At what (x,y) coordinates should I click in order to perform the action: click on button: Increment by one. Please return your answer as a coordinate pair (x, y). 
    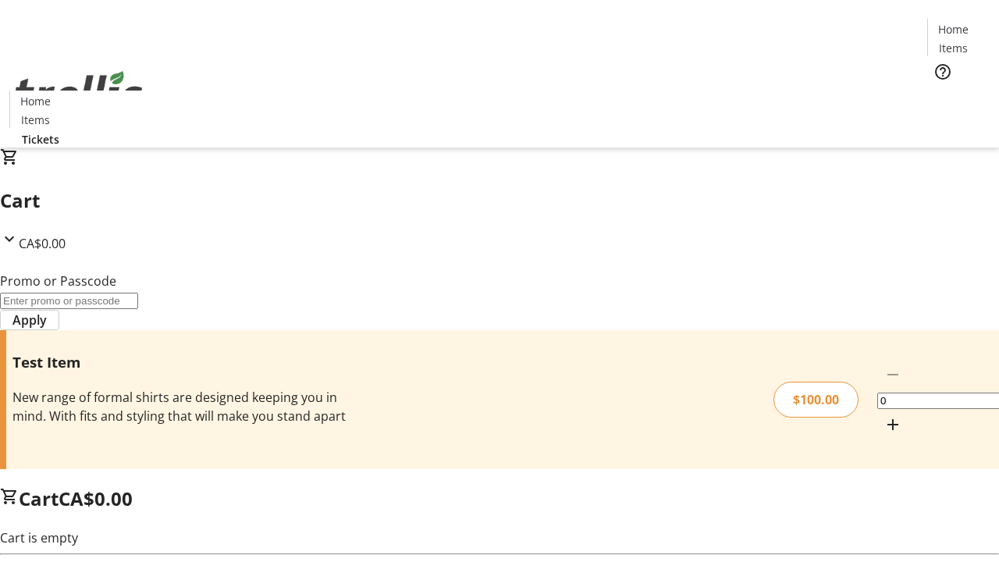
    Looking at the image, I should click on (893, 424).